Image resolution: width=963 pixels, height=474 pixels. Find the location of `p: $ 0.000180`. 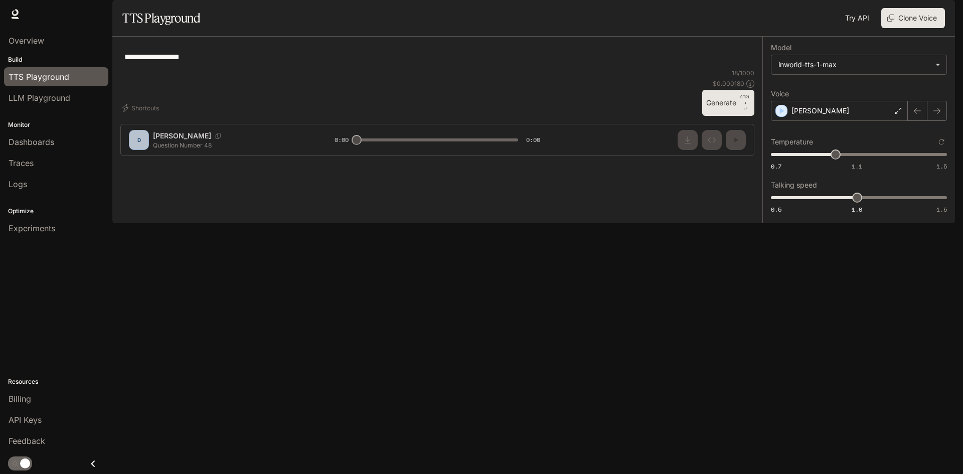

p: $ 0.000180 is located at coordinates (729, 83).